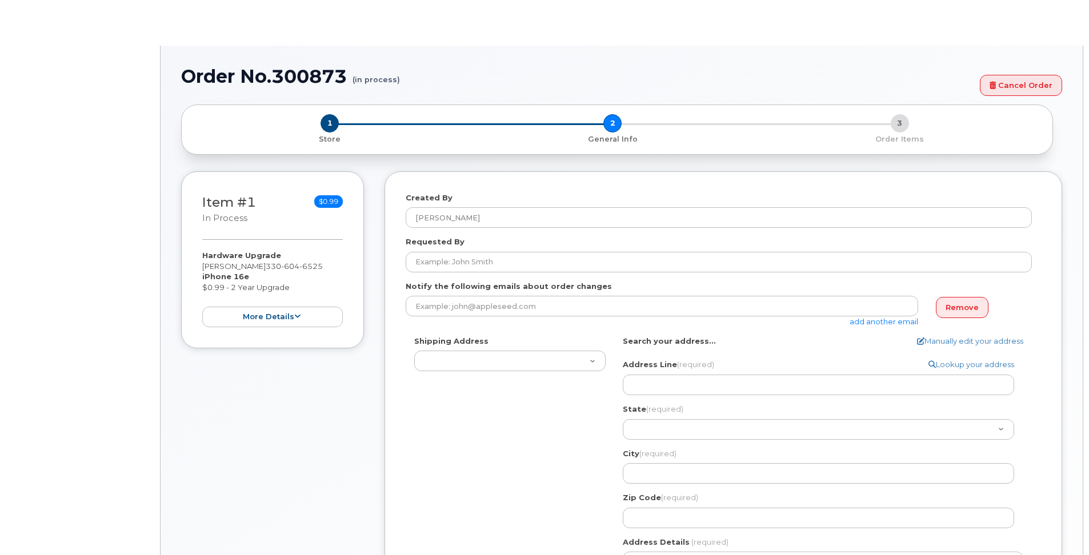  What do you see at coordinates (311, 266) in the screenshot?
I see `span: 6525` at bounding box center [311, 266].